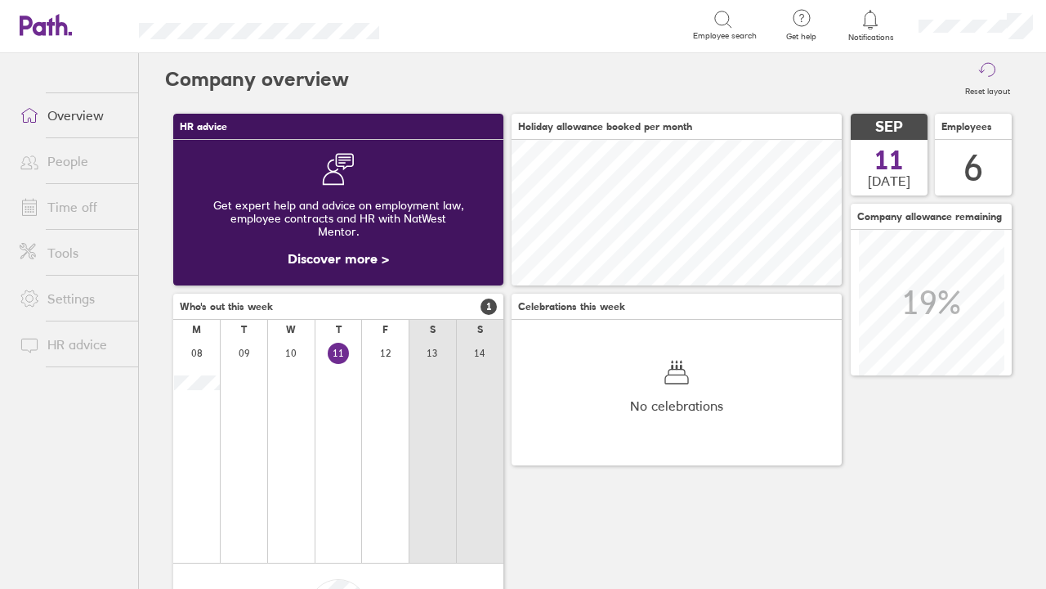 Image resolution: width=1046 pixels, height=589 pixels. What do you see at coordinates (72, 298) in the screenshot?
I see `a: Settings` at bounding box center [72, 298].